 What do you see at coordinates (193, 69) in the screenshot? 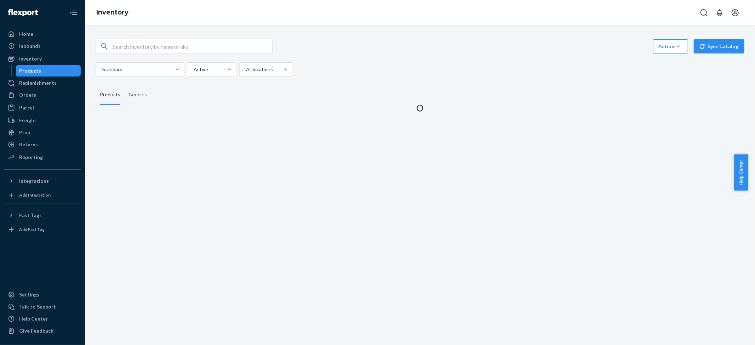
I see `input: Active` at bounding box center [193, 69].